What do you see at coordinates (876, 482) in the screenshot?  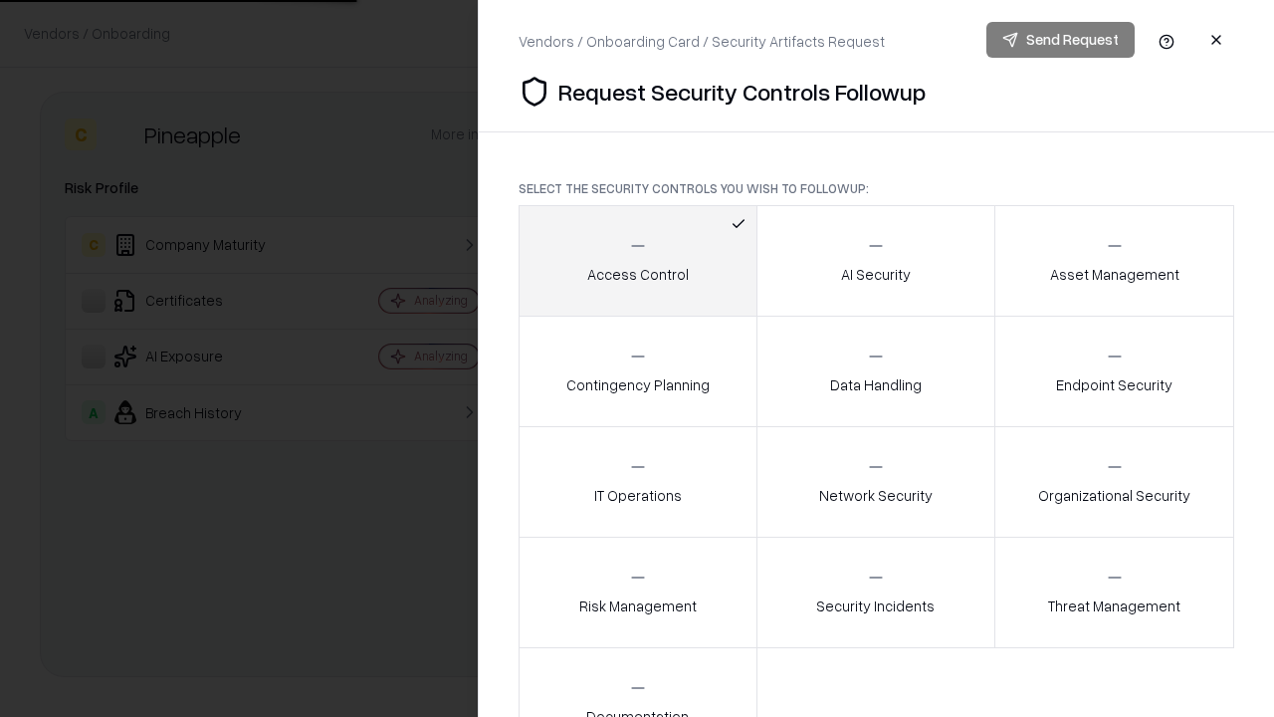 I see `button: Network Security` at bounding box center [876, 482].